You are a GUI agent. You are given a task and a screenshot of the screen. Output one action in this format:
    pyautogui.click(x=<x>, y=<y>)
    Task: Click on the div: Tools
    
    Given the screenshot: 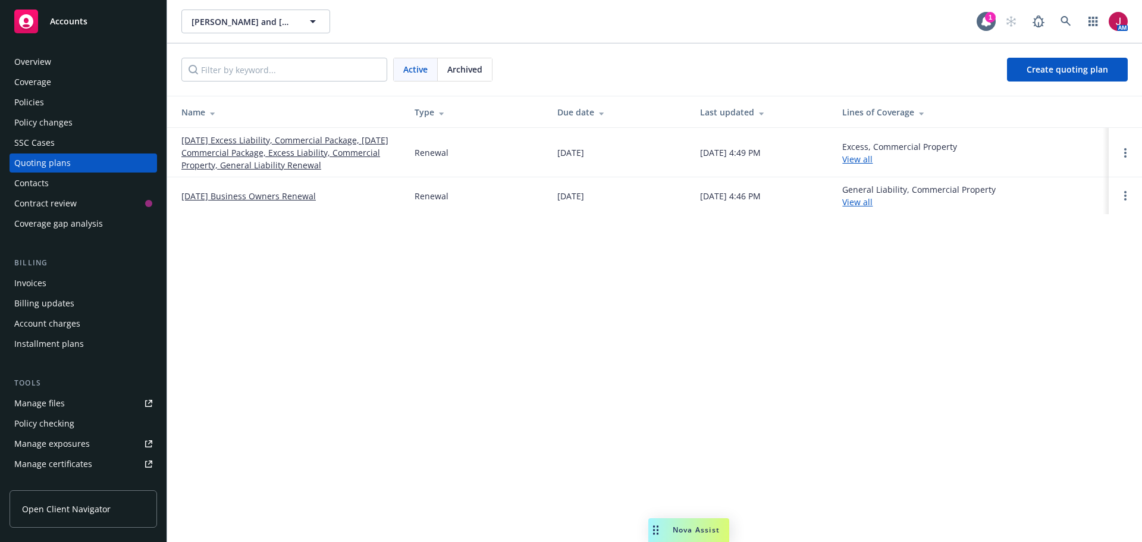 What is the action you would take?
    pyautogui.click(x=83, y=383)
    